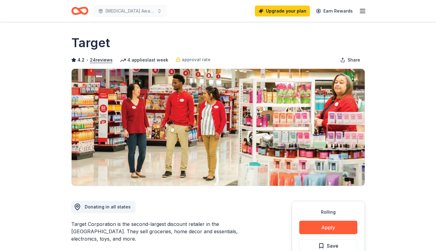 This screenshot has height=251, width=436. I want to click on h1: Target, so click(91, 43).